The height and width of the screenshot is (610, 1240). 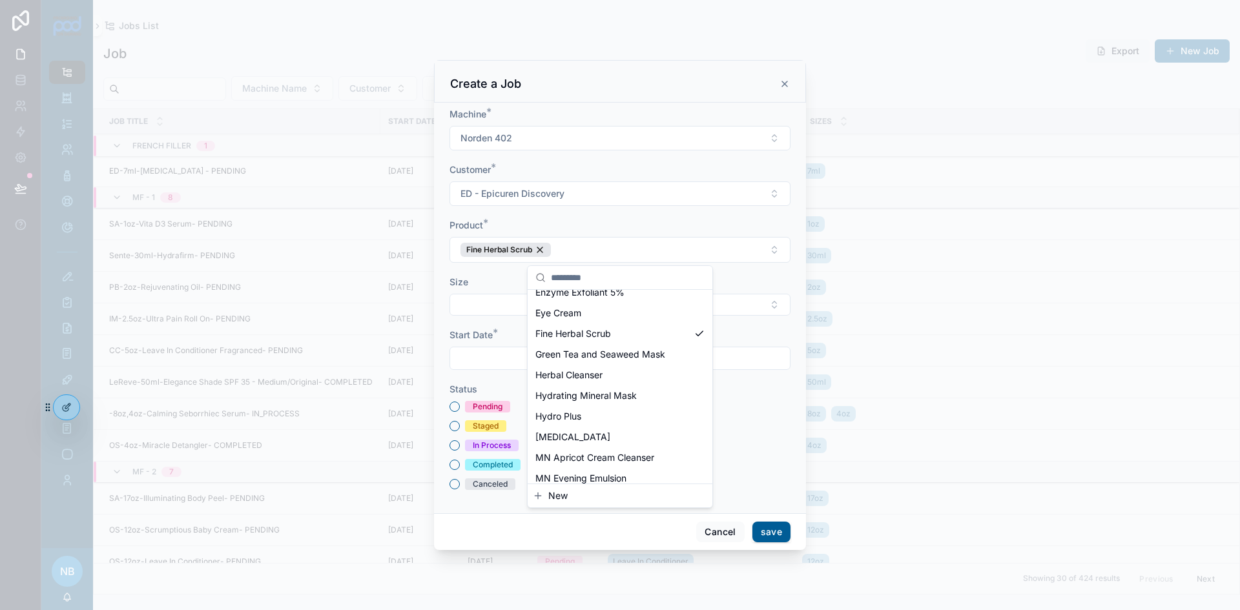 I want to click on button: Cancel, so click(x=720, y=532).